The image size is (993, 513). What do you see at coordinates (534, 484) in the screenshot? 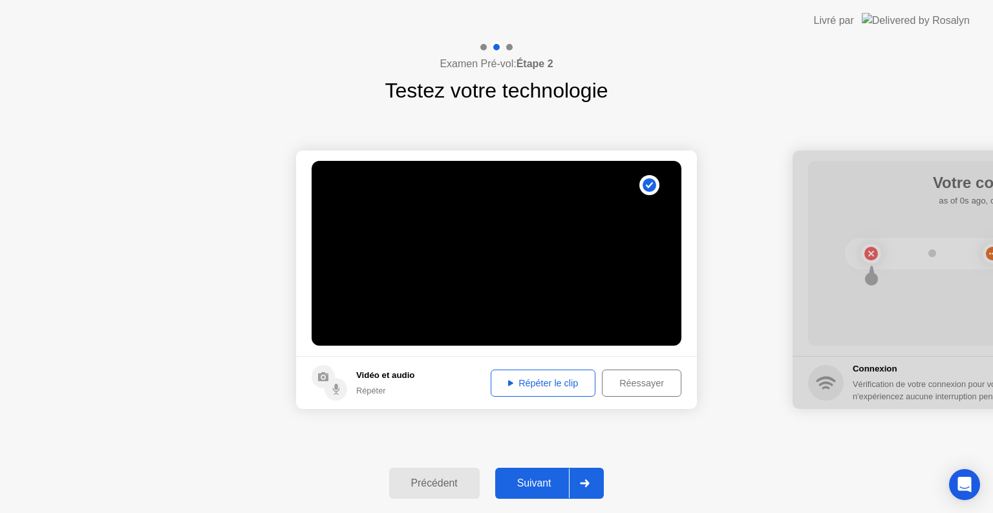
I see `div: Suivant` at bounding box center [534, 484].